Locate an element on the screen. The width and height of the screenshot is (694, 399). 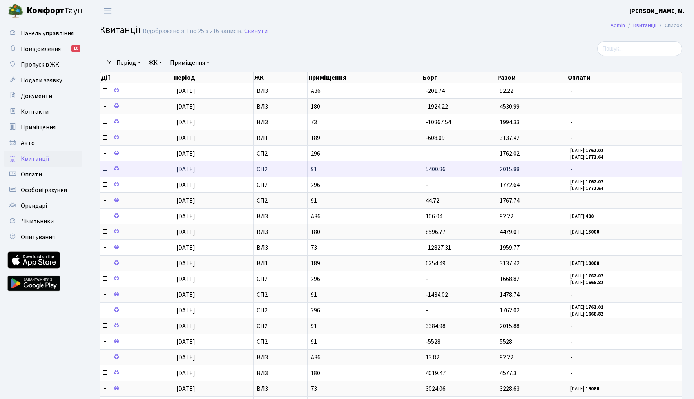
img: logo.png is located at coordinates (16, 11).